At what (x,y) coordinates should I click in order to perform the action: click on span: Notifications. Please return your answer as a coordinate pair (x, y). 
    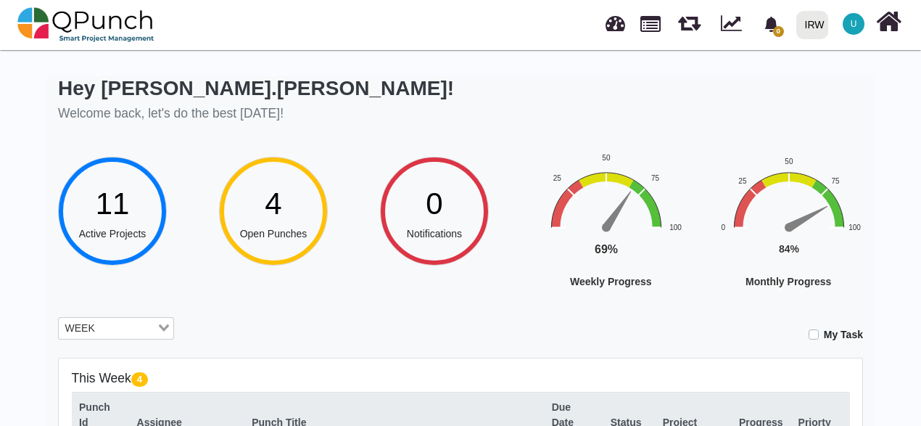
    Looking at the image, I should click on (434, 233).